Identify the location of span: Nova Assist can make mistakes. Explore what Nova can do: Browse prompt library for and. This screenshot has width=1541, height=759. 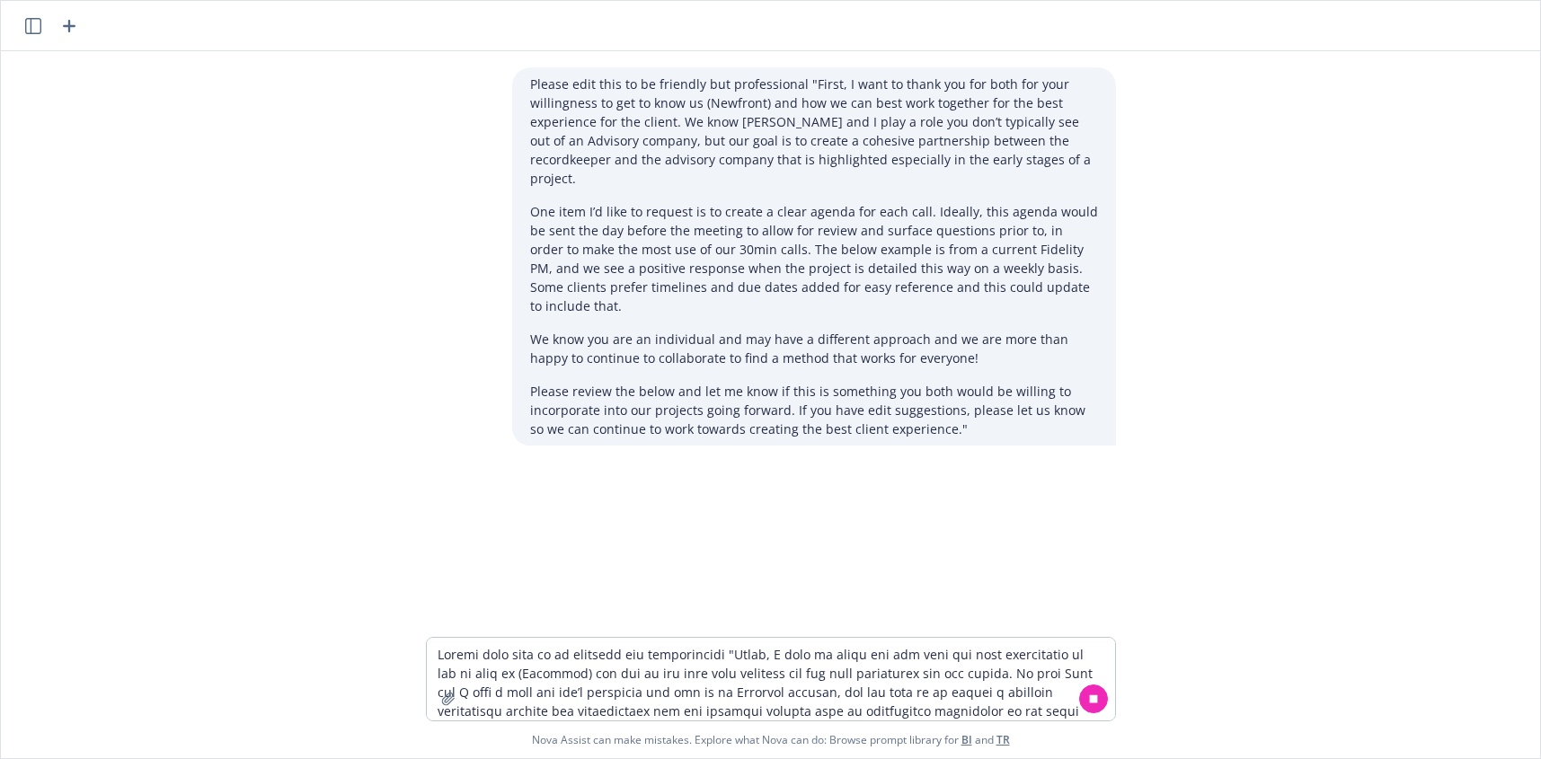
(770, 740).